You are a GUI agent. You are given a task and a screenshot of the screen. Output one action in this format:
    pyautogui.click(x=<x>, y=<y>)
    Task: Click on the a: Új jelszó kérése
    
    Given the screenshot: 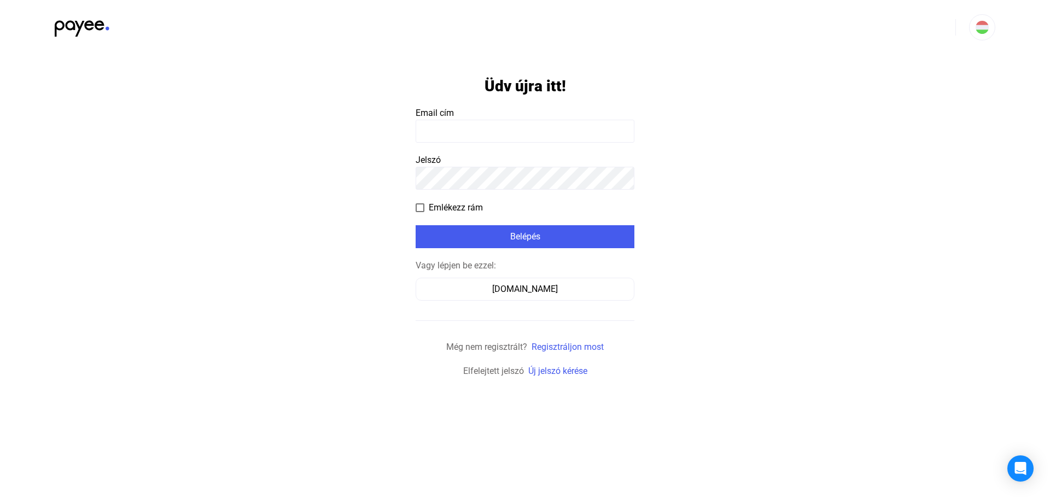 What is the action you would take?
    pyautogui.click(x=558, y=371)
    